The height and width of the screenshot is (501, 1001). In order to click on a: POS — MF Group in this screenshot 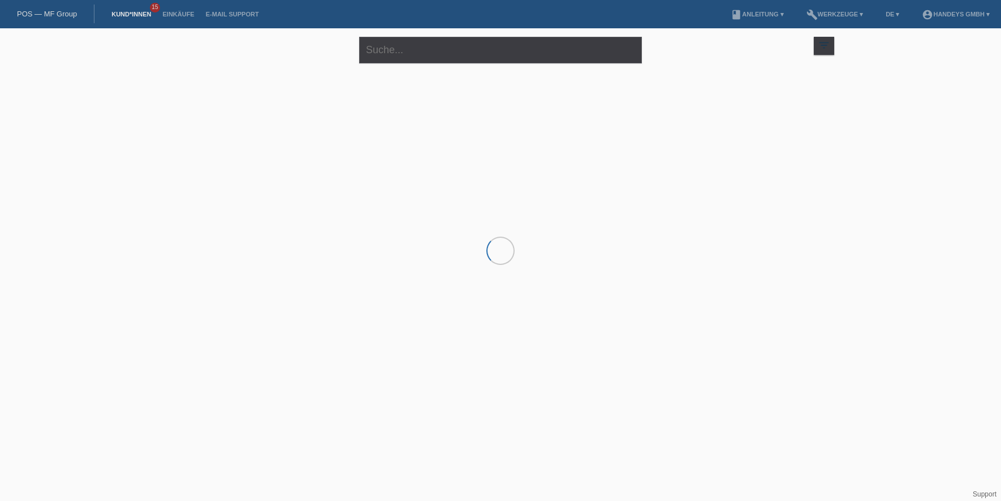, I will do `click(47, 14)`.